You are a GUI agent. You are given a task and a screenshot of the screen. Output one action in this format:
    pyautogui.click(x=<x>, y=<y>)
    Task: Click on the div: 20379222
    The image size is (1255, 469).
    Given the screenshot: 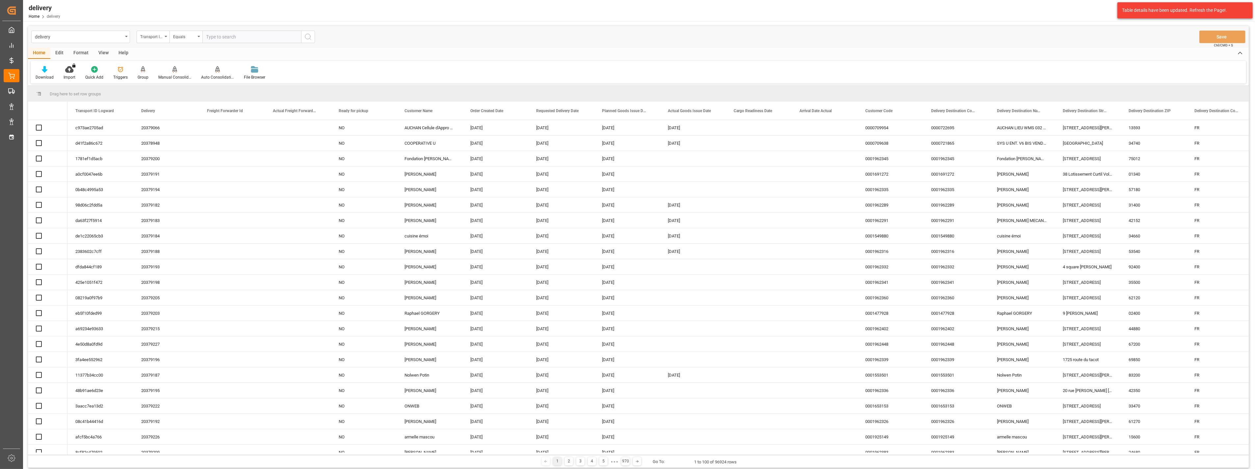 What is the action you would take?
    pyautogui.click(x=166, y=406)
    